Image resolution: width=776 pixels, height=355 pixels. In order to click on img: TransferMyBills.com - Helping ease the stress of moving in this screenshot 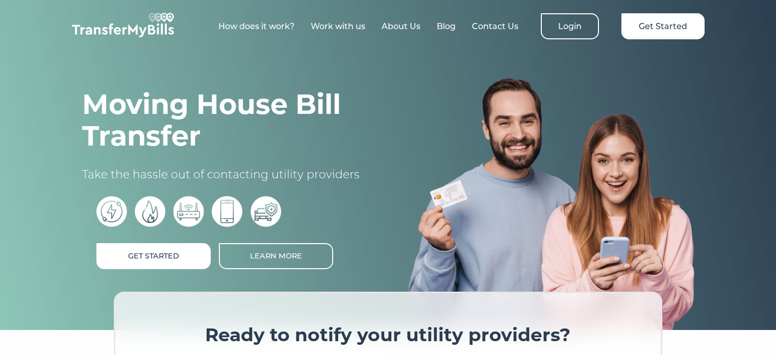, I will do `click(123, 25)`.